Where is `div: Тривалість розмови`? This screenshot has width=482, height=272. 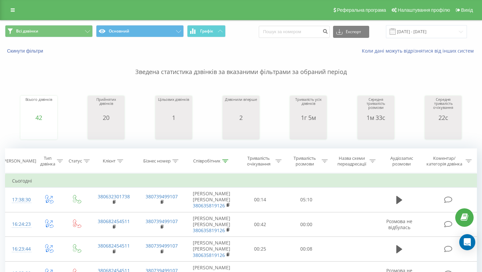 div: Тривалість розмови is located at coordinates (304, 161).